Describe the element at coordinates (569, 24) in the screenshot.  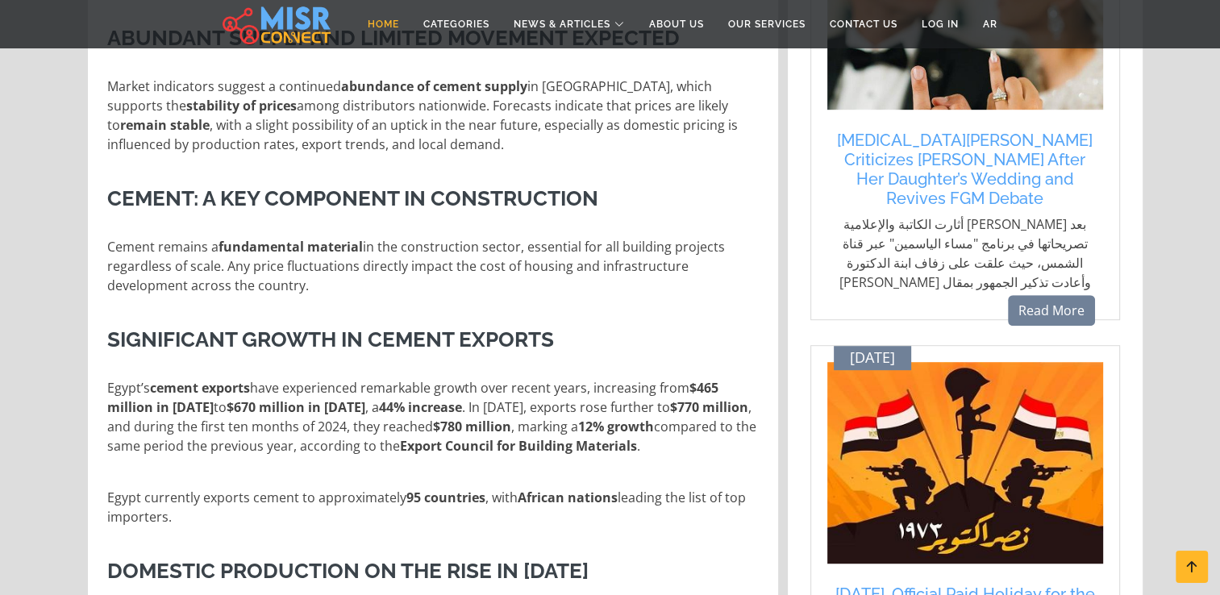
I see `a: News & Articles` at that location.